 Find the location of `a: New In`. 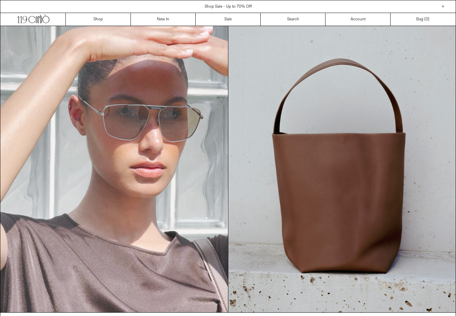

a: New In is located at coordinates (163, 19).